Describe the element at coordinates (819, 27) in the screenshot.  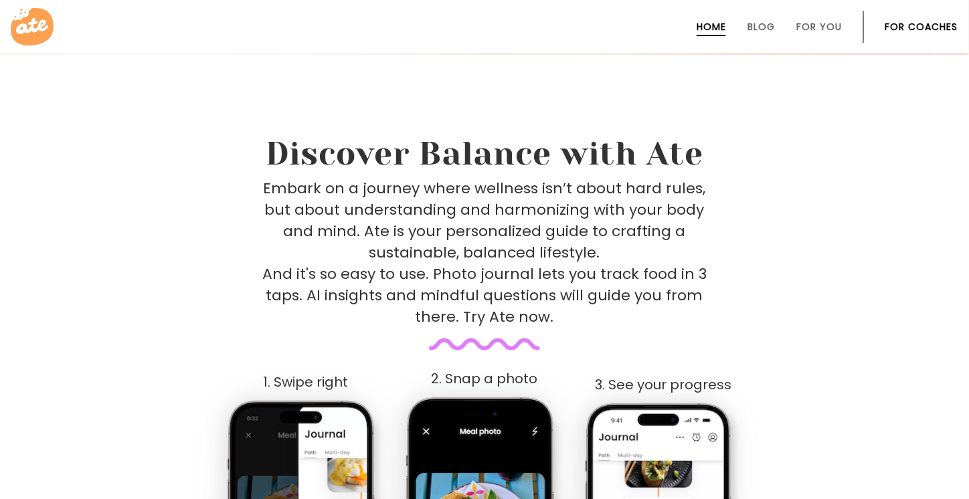
I see `a: For You` at that location.